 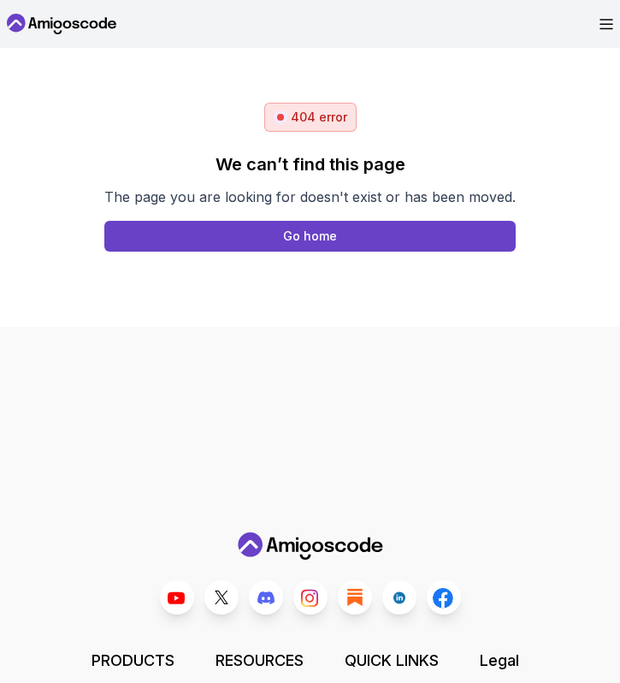 What do you see at coordinates (392, 661) in the screenshot?
I see `h3: QUICK LINKS` at bounding box center [392, 661].